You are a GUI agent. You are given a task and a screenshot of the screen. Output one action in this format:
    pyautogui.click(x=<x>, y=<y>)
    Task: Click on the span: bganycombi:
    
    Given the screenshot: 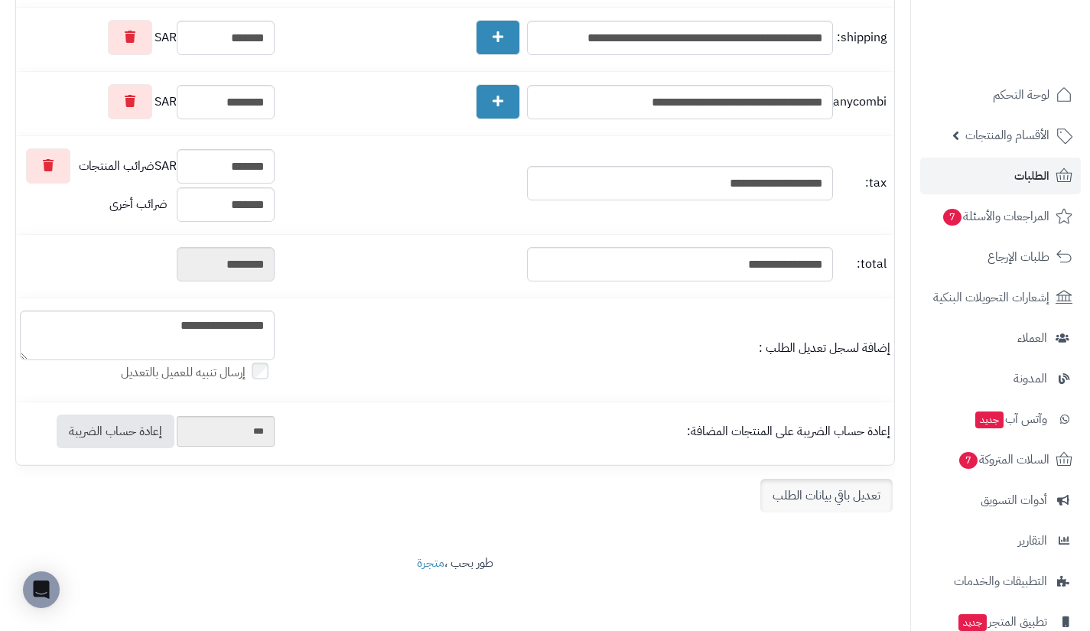 What is the action you would take?
    pyautogui.click(x=861, y=102)
    